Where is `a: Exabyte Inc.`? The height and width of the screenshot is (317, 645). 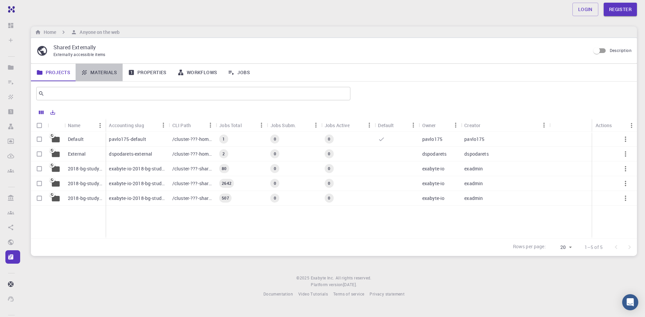
a: Exabyte Inc. is located at coordinates (323, 278).